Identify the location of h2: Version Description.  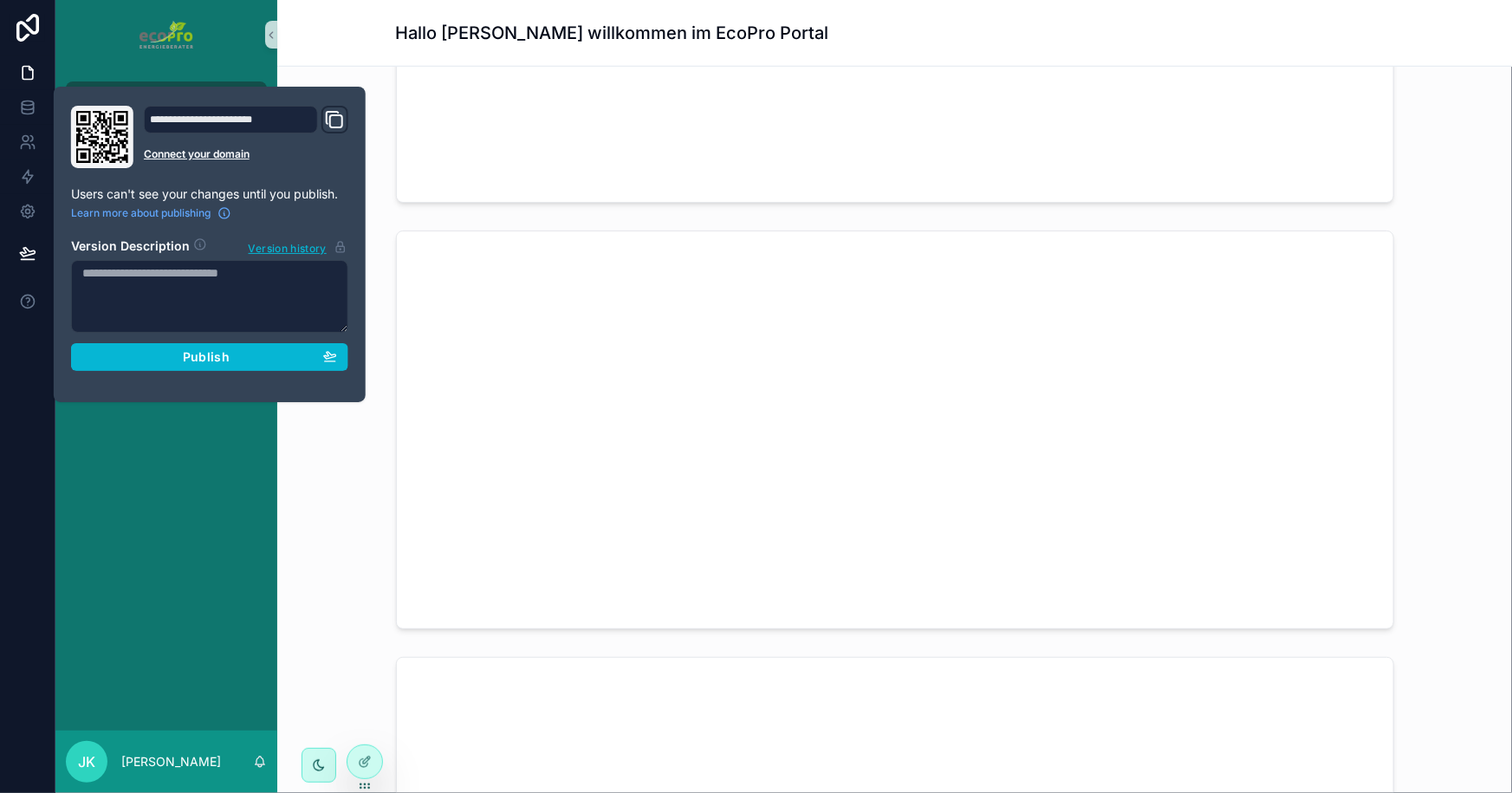
(130, 247).